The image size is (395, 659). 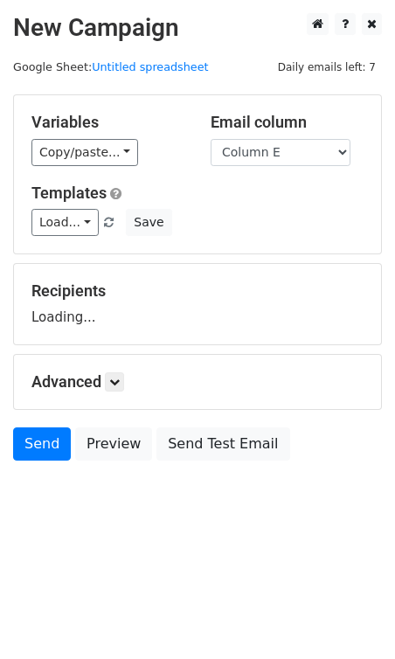 What do you see at coordinates (327, 67) in the screenshot?
I see `span: Daily emails left: 7` at bounding box center [327, 67].